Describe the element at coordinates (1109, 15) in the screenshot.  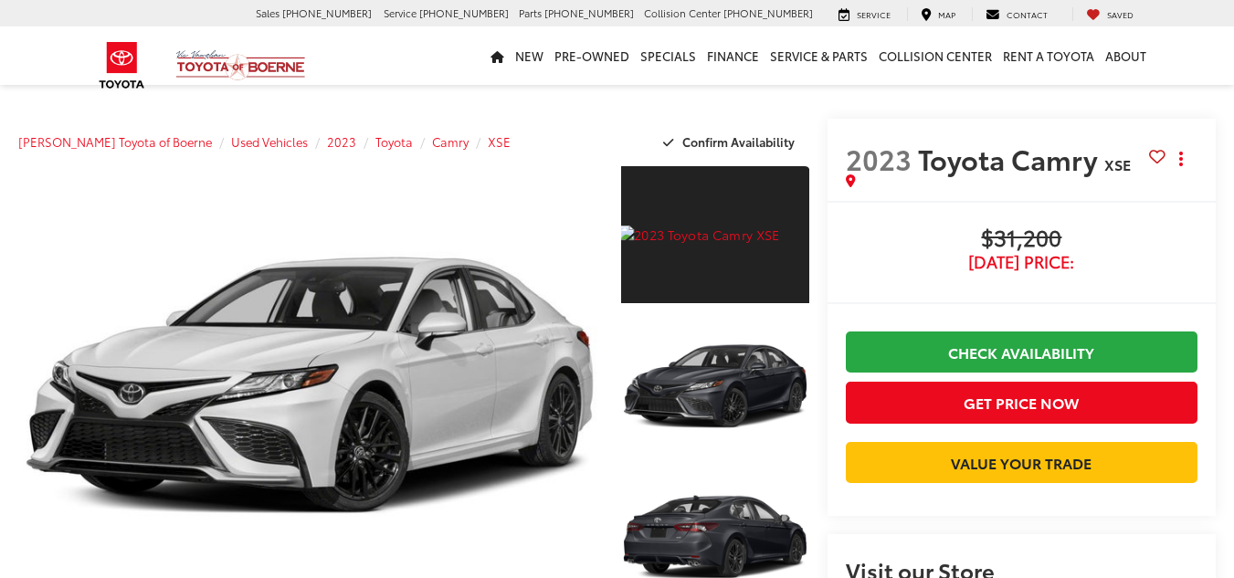
I see `a: My Saved Vehicles` at that location.